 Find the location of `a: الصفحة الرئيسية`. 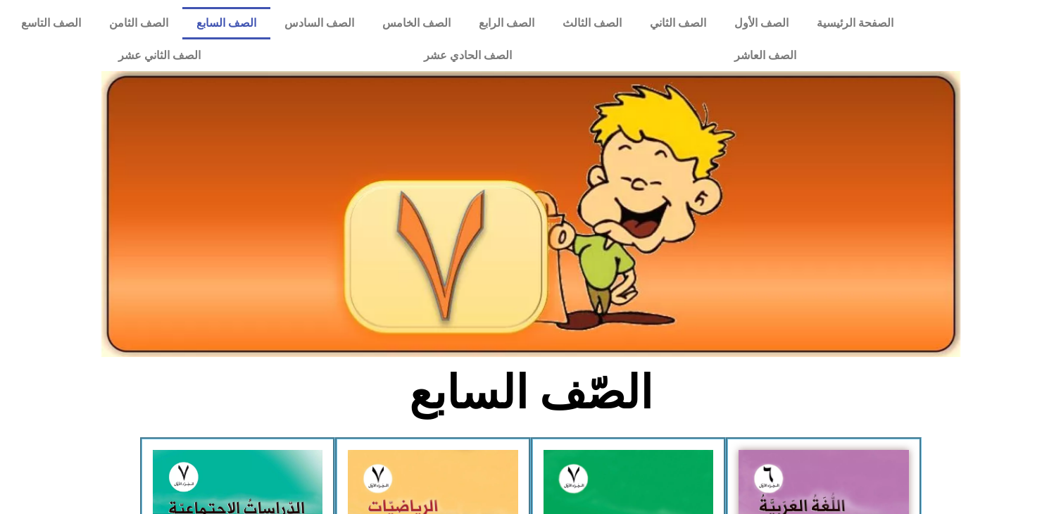

a: الصفحة الرئيسية is located at coordinates (855, 23).